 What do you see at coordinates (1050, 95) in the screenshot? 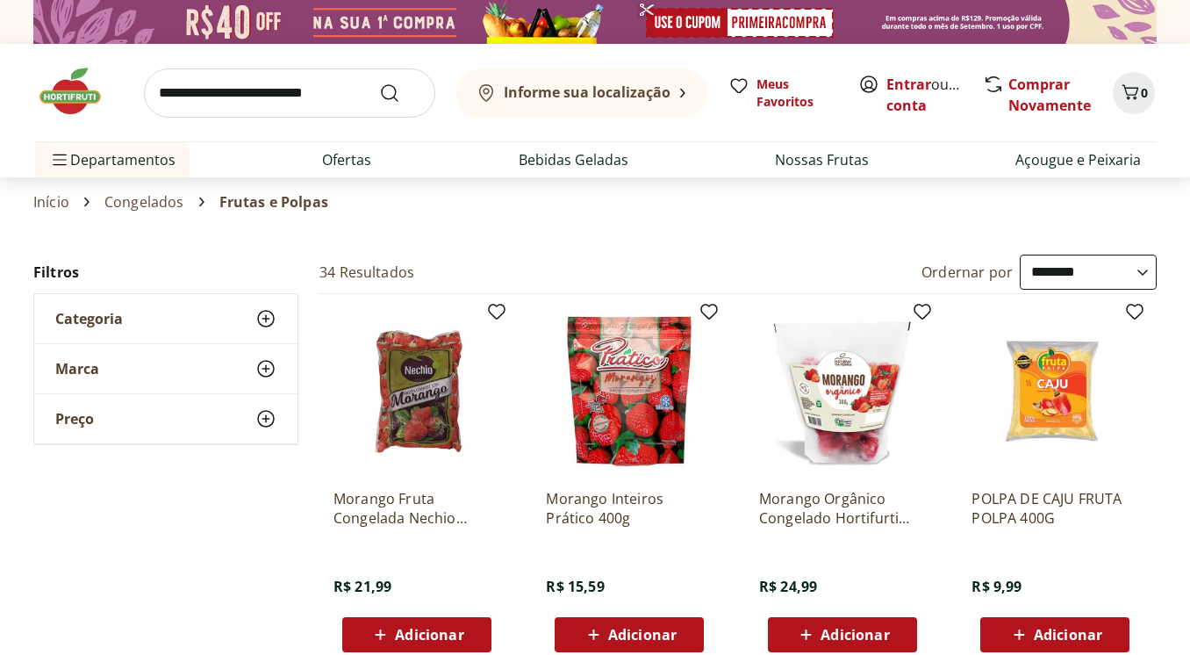
I see `a: Comprar Novamente` at bounding box center [1050, 95].